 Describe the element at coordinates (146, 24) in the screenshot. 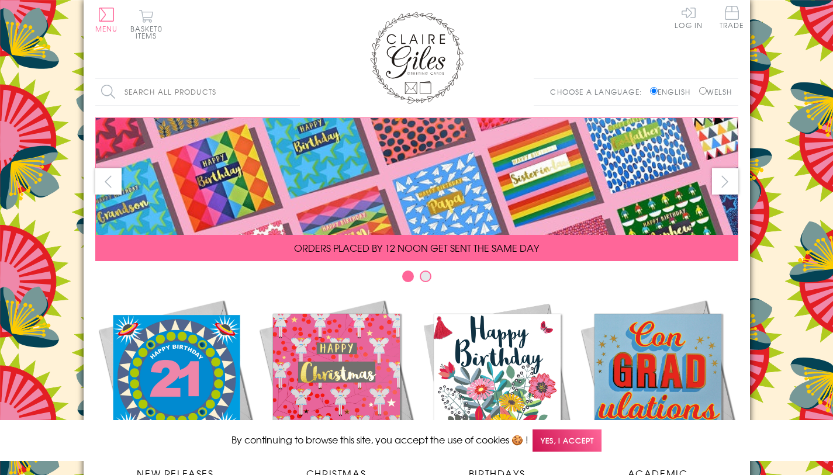

I see `button: Basket0 items` at that location.